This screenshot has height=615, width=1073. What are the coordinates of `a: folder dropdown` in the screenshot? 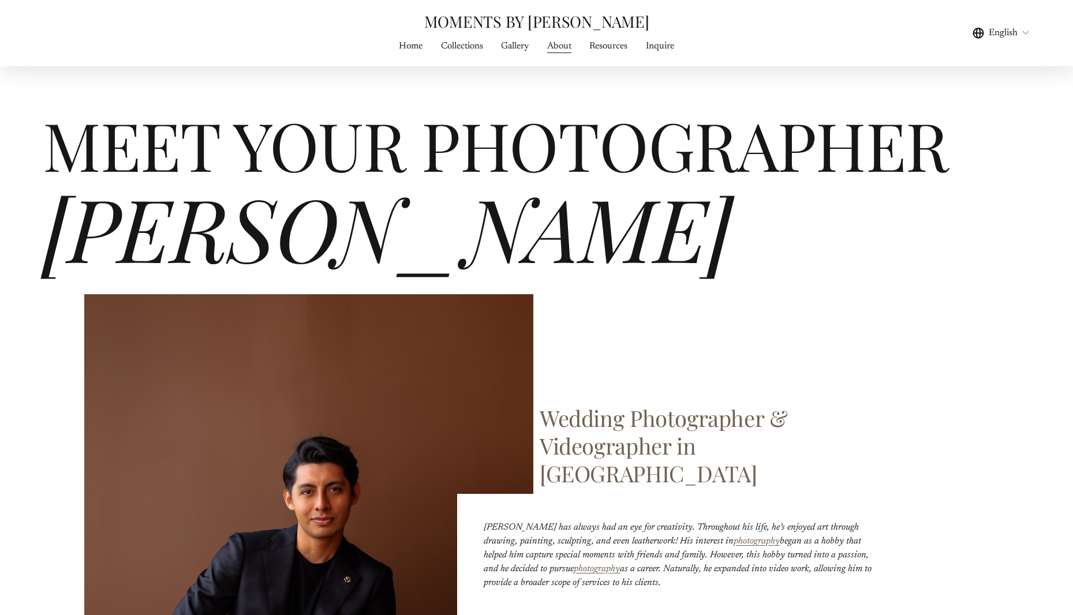 It's located at (515, 46).